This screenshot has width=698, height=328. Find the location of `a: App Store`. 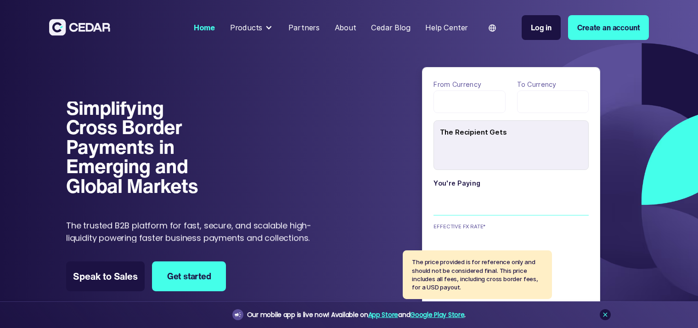

a: App Store is located at coordinates (383, 314).